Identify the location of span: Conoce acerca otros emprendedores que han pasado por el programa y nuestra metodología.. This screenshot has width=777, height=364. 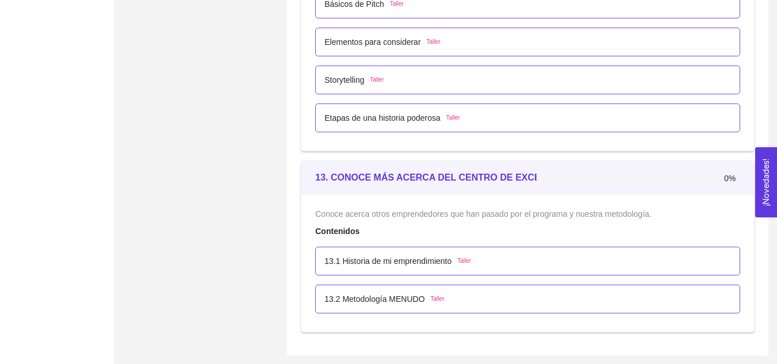
(483, 214).